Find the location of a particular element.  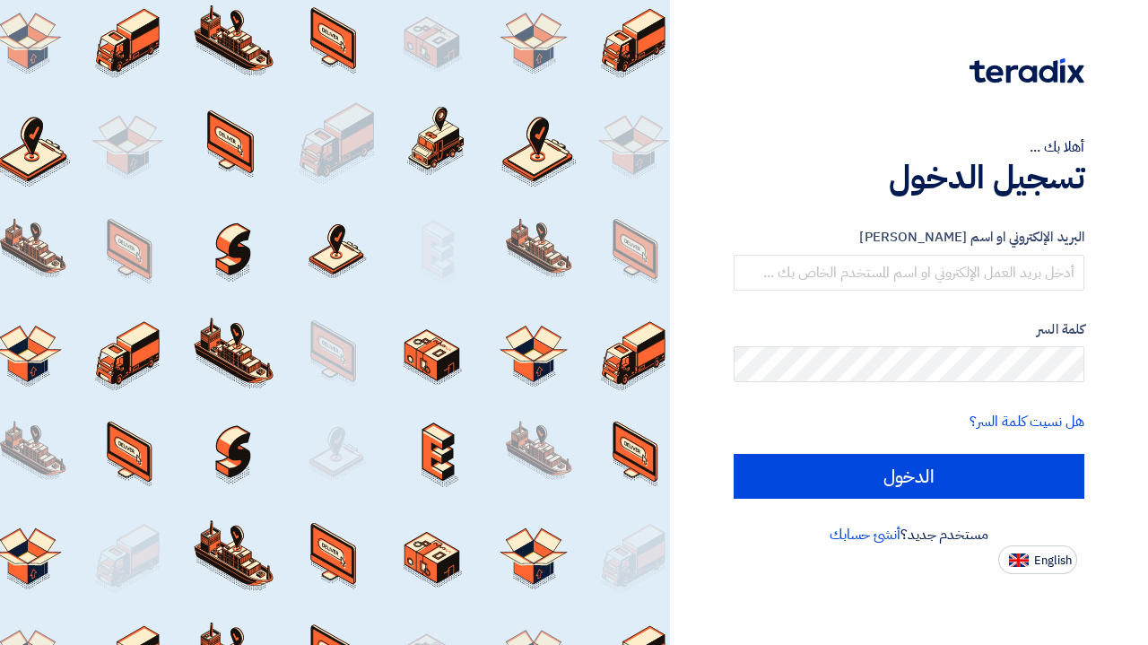

div: مستخدم جديد؟ is located at coordinates (908, 534).